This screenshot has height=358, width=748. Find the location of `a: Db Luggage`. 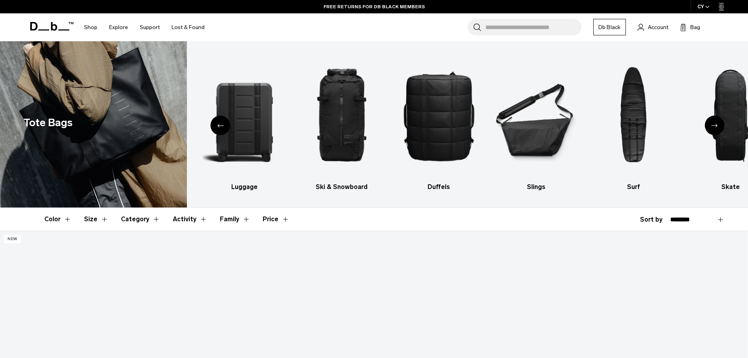

a: Db Luggage is located at coordinates (244, 122).